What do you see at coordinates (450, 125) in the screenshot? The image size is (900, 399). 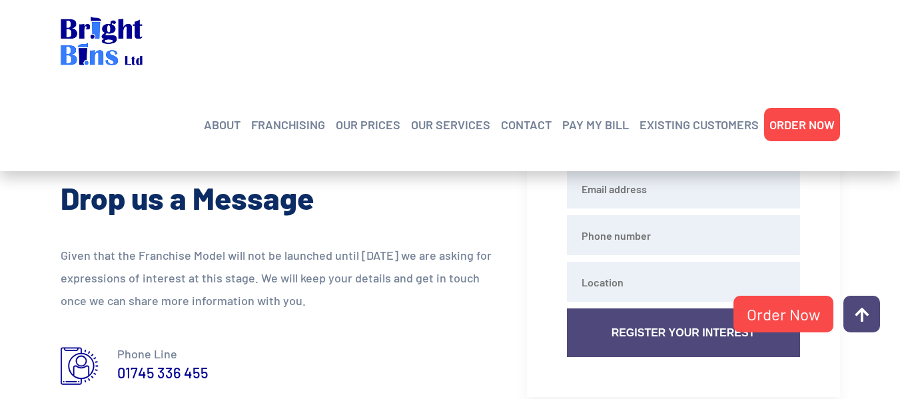 I see `a: OUR SERVICES` at bounding box center [450, 125].